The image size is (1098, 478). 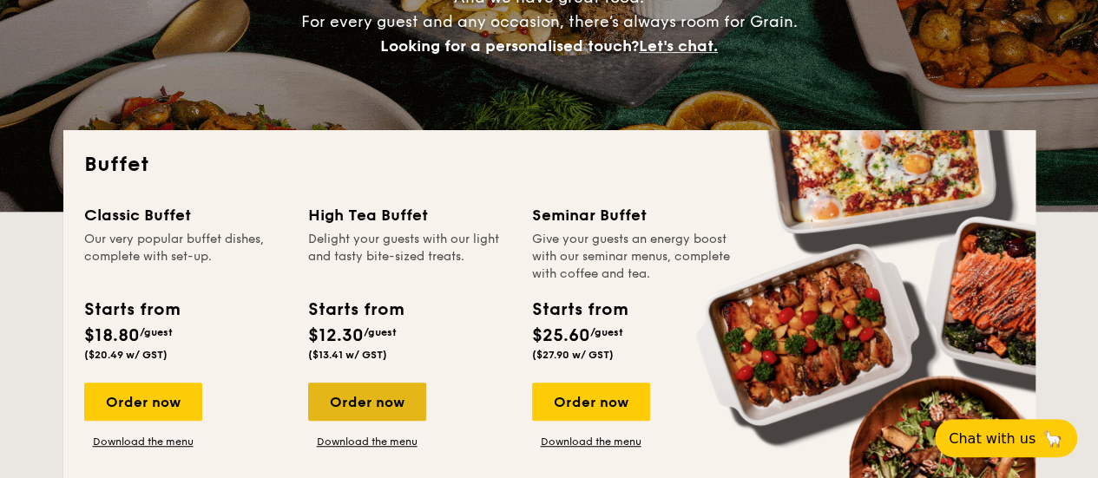 I want to click on span: Let's chat., so click(x=678, y=46).